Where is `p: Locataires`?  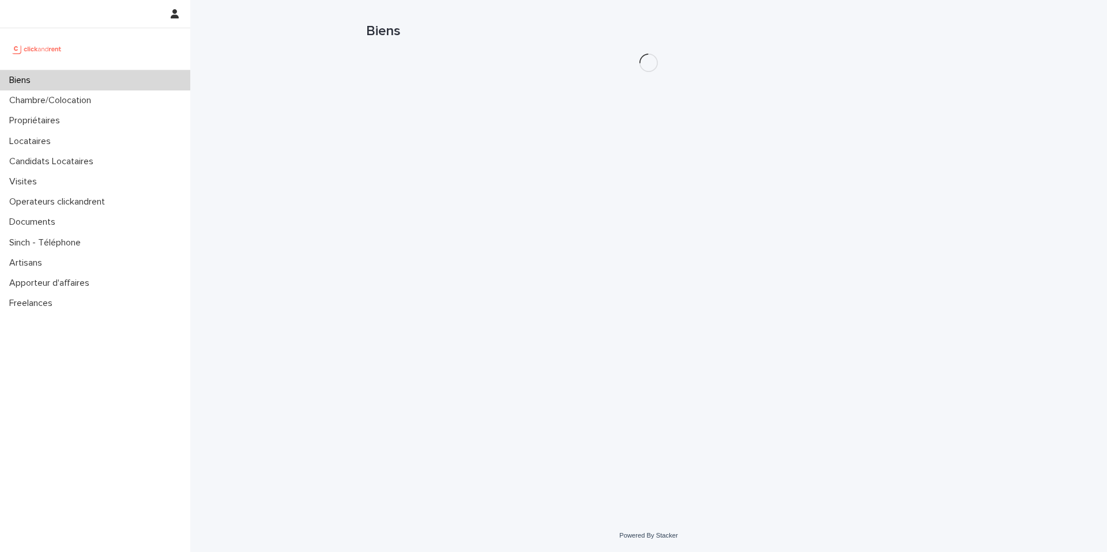
p: Locataires is located at coordinates (32, 141).